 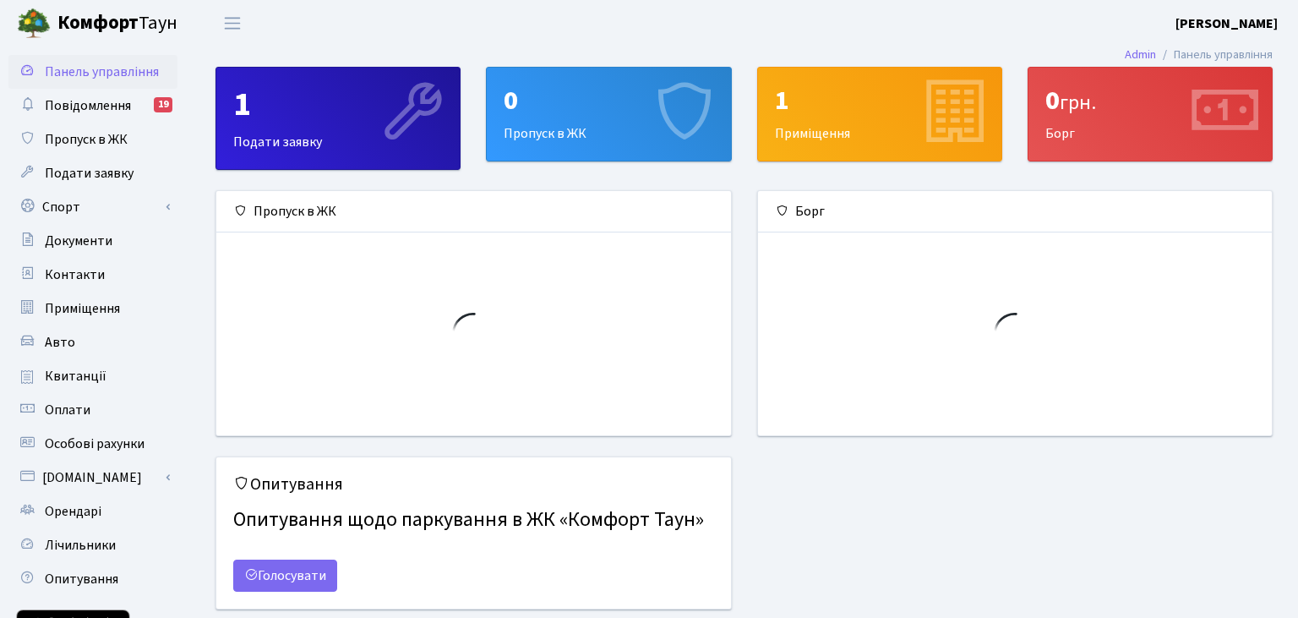 I want to click on span: Документи, so click(x=79, y=241).